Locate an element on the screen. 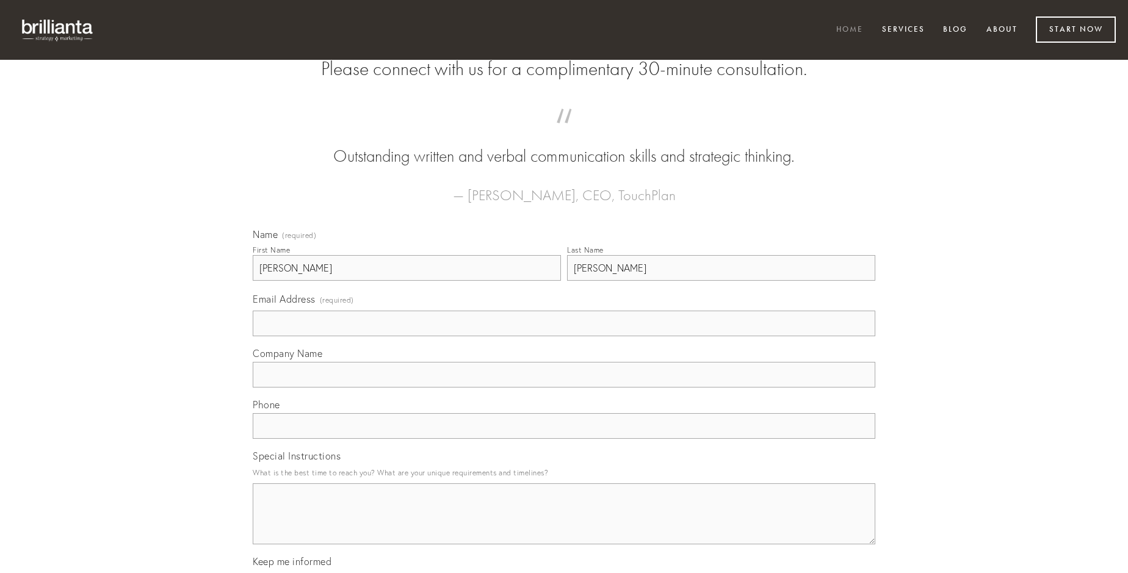 The image size is (1128, 573). a: Services is located at coordinates (903, 30).